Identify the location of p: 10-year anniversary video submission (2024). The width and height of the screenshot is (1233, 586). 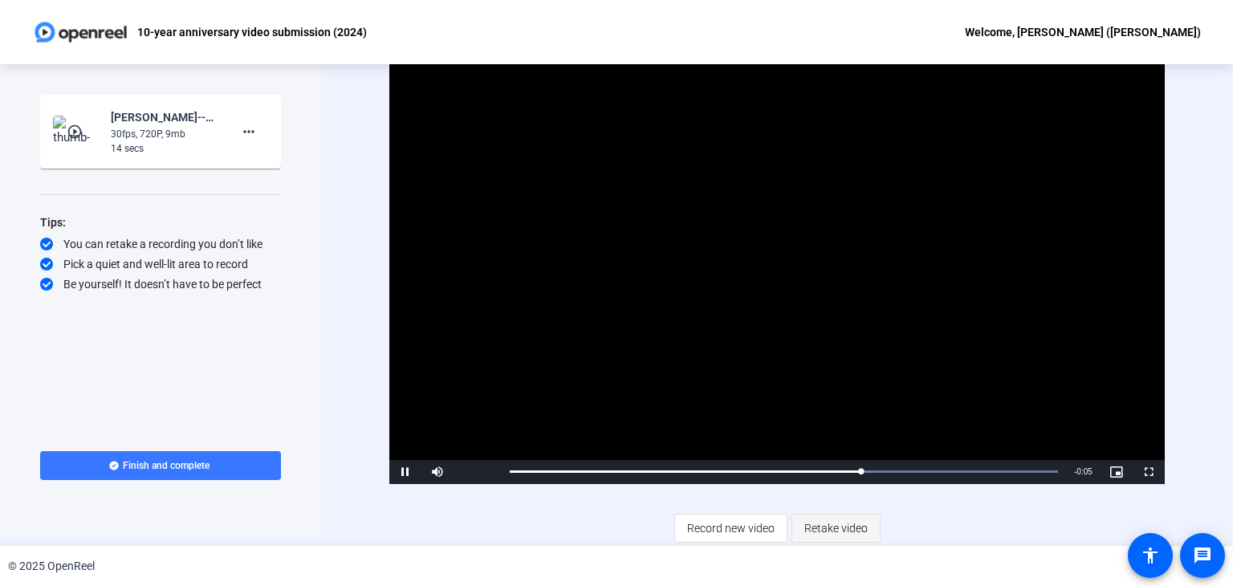
(252, 32).